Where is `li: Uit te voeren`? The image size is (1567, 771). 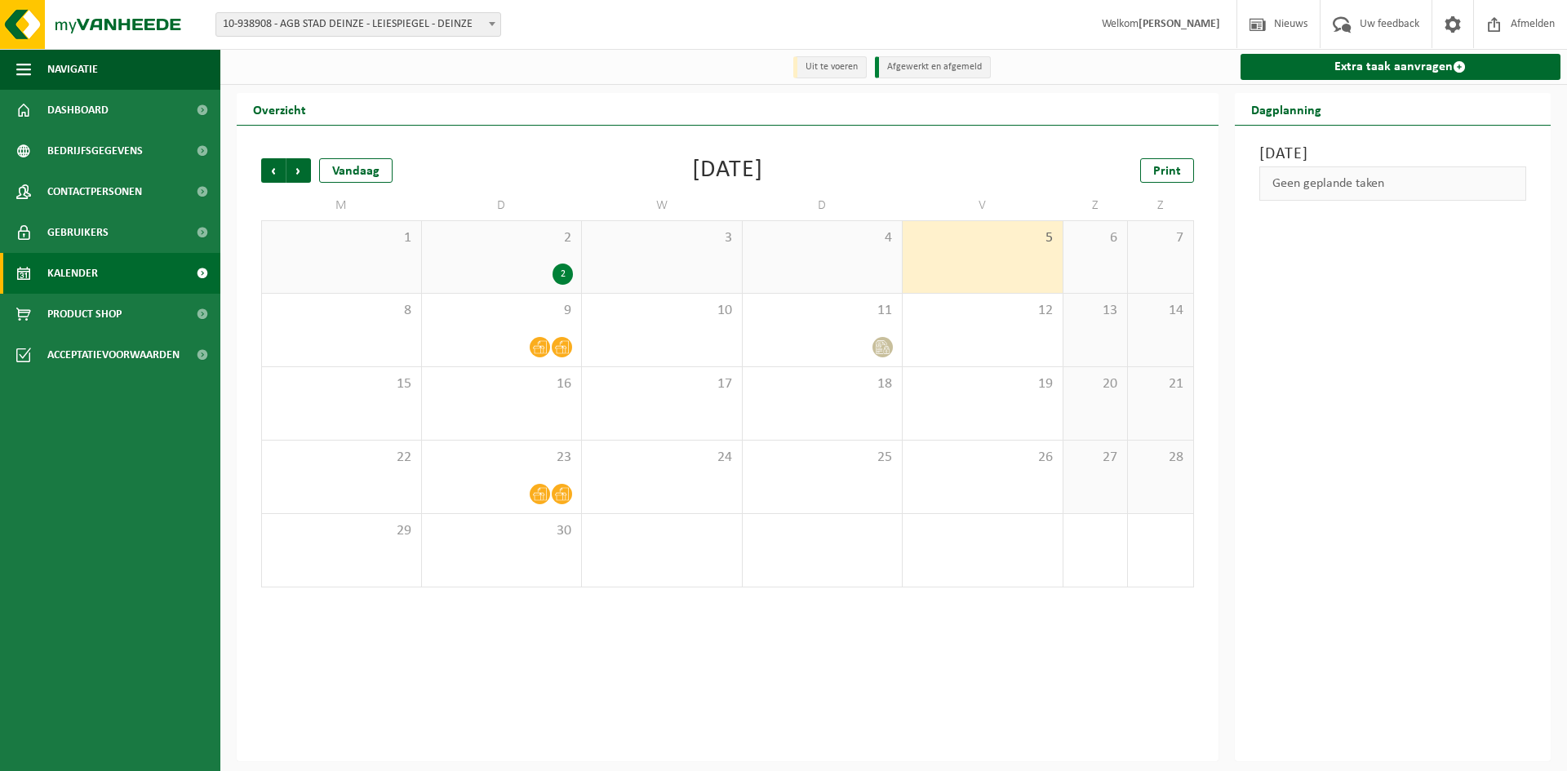 li: Uit te voeren is located at coordinates (830, 67).